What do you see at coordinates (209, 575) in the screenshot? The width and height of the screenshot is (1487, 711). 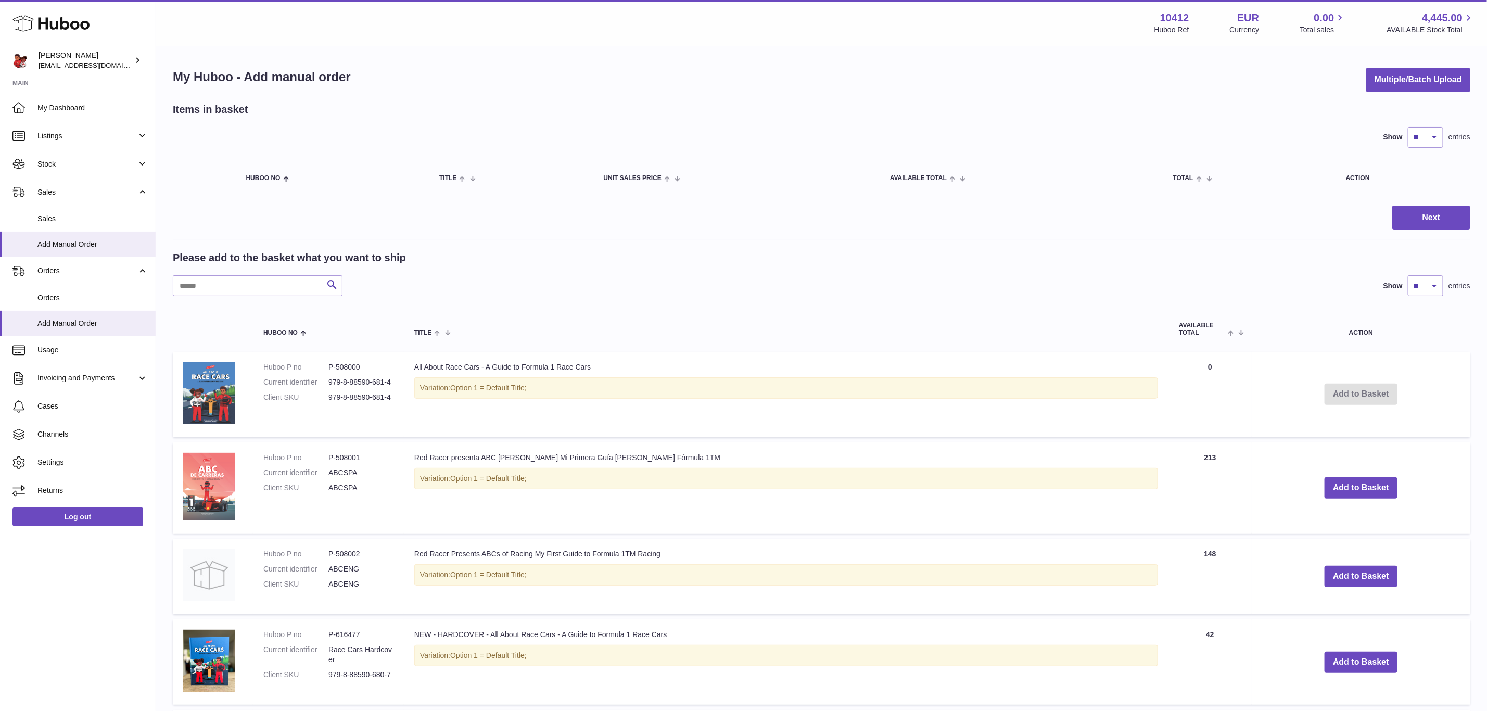 I see `img: Red Racer Presents ABCs of Racing My First Guide to Formula 1TM Racing` at bounding box center [209, 575].